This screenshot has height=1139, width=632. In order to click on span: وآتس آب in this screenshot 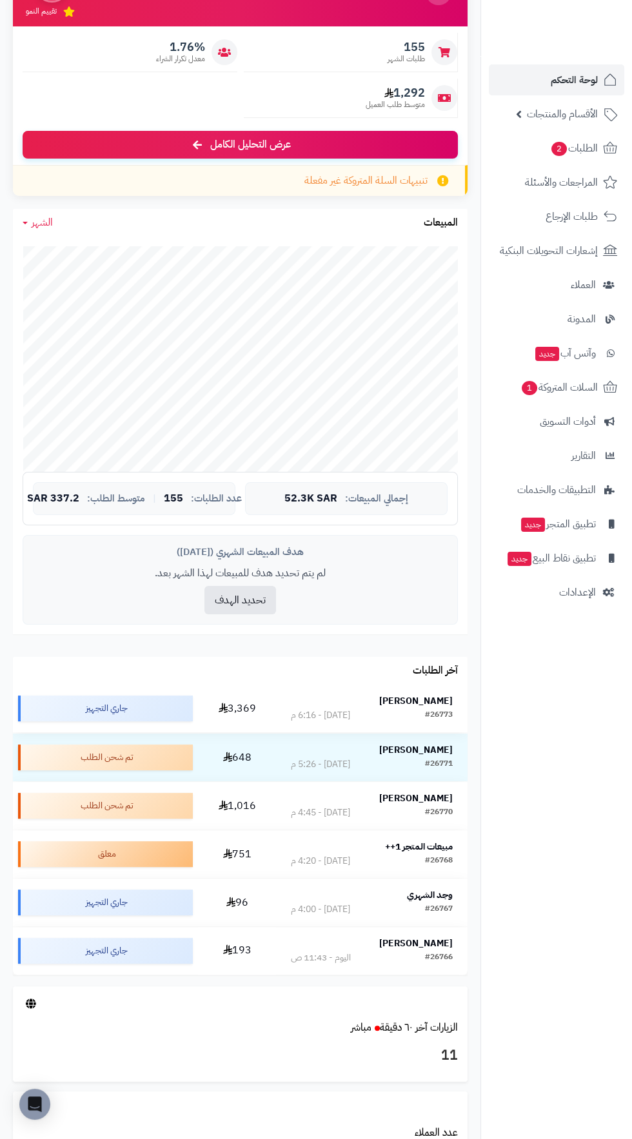, I will do `click(565, 353)`.